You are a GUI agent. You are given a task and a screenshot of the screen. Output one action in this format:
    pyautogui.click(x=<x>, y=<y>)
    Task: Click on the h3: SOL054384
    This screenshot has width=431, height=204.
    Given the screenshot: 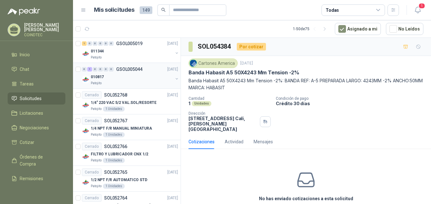 What is the action you would take?
    pyautogui.click(x=215, y=46)
    